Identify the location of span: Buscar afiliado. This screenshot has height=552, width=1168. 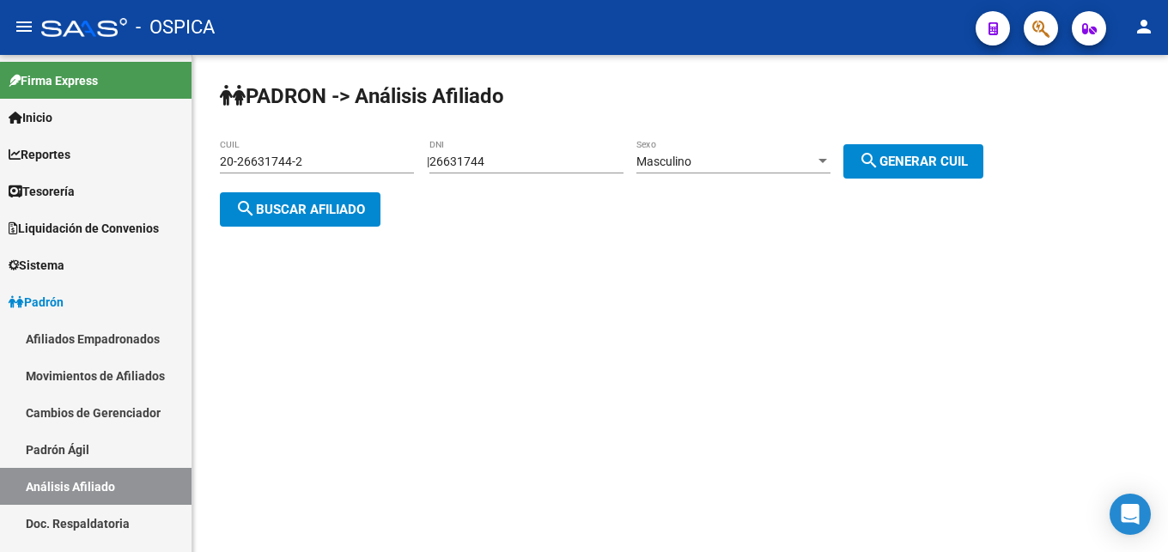
(300, 210).